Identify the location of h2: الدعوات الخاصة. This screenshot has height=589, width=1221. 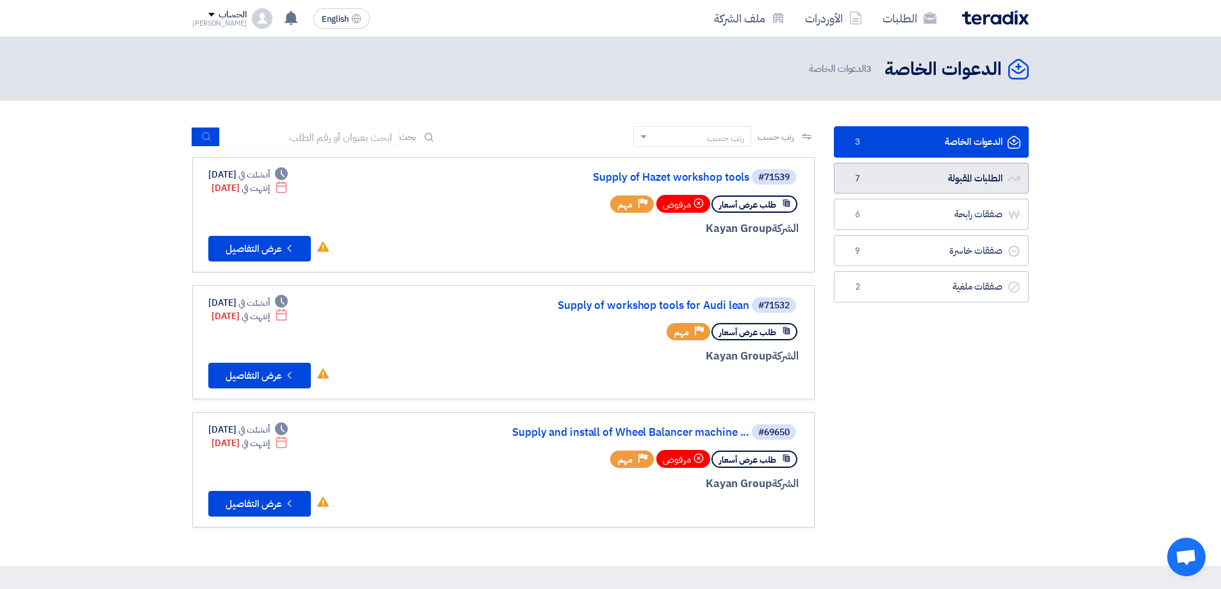
(943, 69).